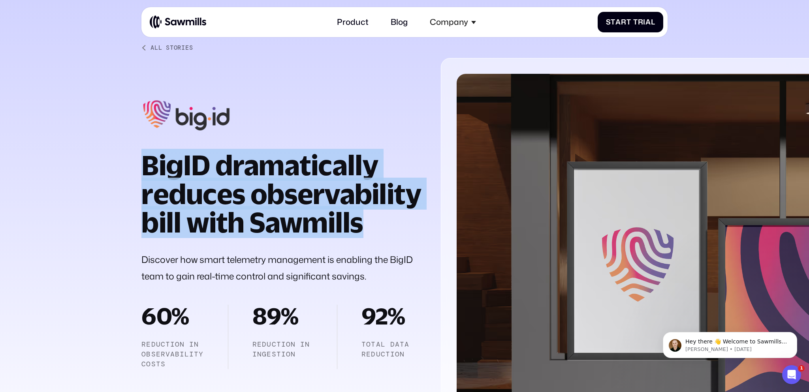 The height and width of the screenshot is (392, 809). I want to click on a: Blog, so click(399, 22).